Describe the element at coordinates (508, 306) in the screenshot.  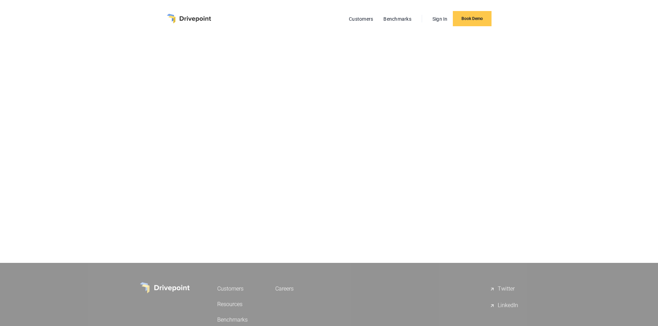
I see `div: LinkedIn` at that location.